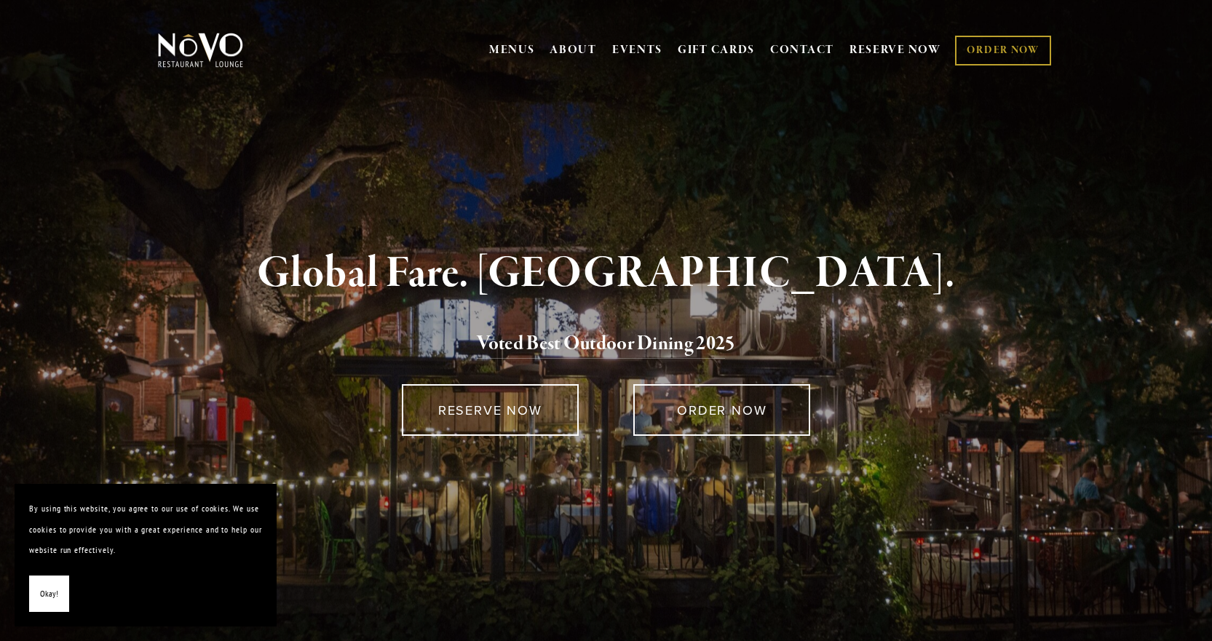 This screenshot has height=641, width=1212. I want to click on a: CONTACT, so click(802, 50).